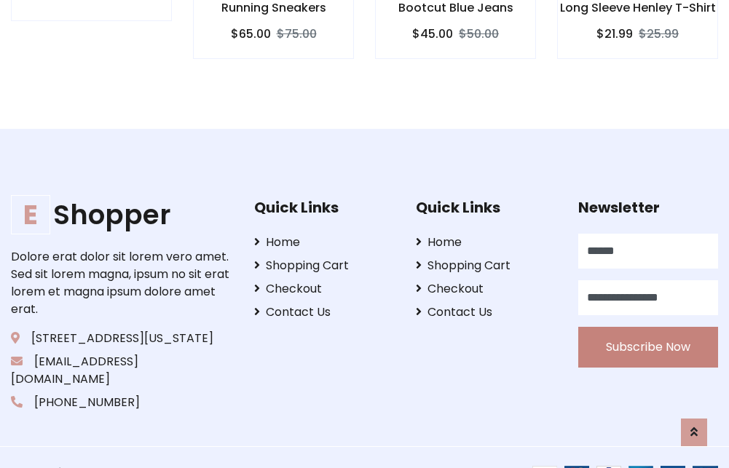 This screenshot has width=729, height=468. What do you see at coordinates (637, 7) in the screenshot?
I see `h6: Long Sleeve Henley T-Shirt` at bounding box center [637, 7].